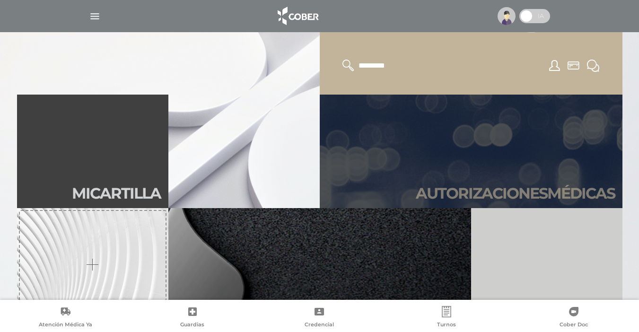 Image resolution: width=639 pixels, height=332 pixels. I want to click on img: logo_cober_home-white.png, so click(297, 16).